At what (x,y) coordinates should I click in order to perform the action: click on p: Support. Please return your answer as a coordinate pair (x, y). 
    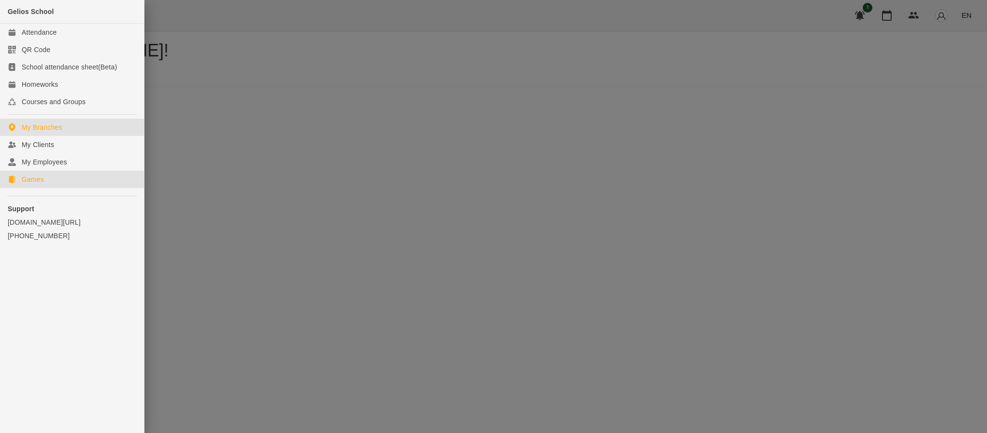
    Looking at the image, I should click on (72, 209).